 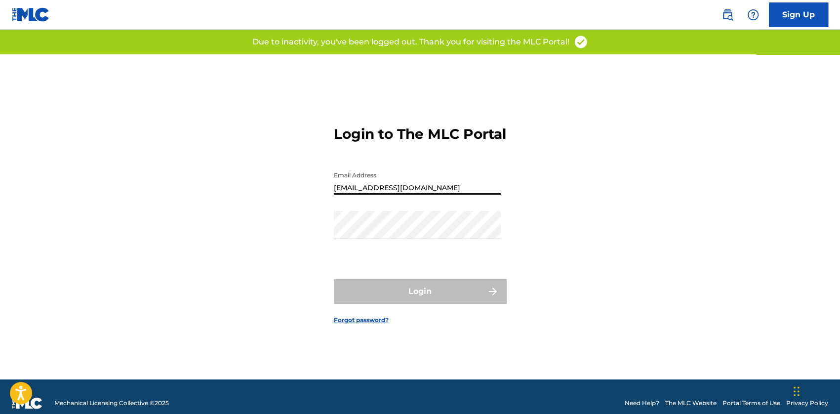 I want to click on a: Portal Terms of Use, so click(x=751, y=403).